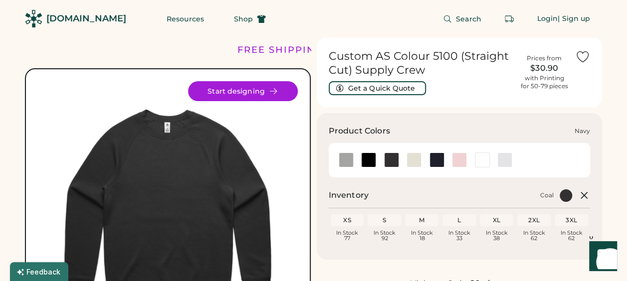 This screenshot has width=627, height=281. I want to click on div: Login, so click(548, 19).